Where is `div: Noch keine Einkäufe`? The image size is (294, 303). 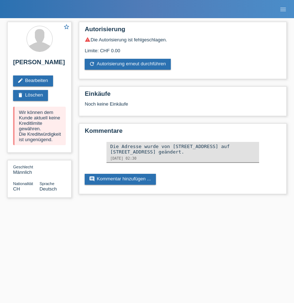
div: Noch keine Einkäufe is located at coordinates (183, 107).